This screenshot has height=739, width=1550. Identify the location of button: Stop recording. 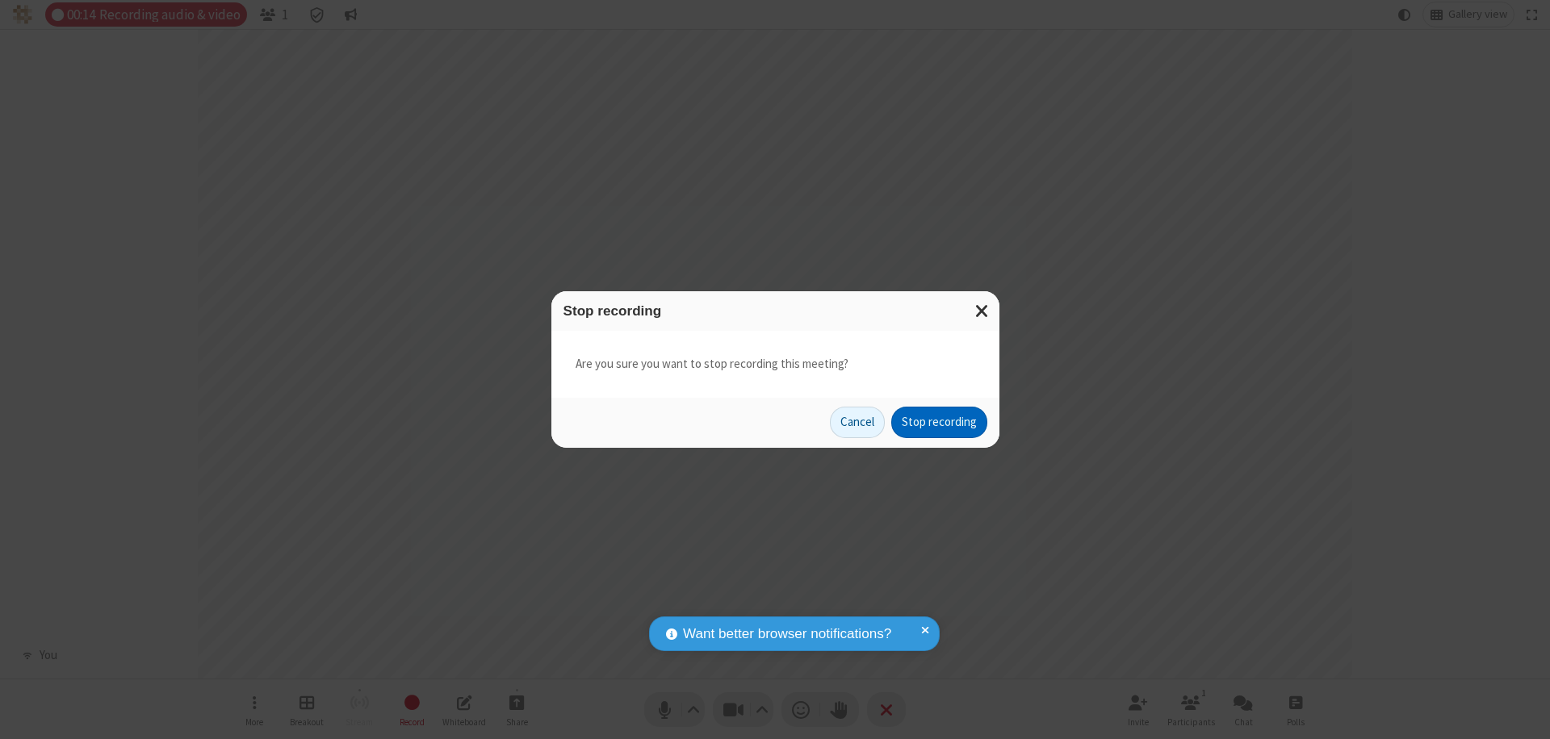
(939, 423).